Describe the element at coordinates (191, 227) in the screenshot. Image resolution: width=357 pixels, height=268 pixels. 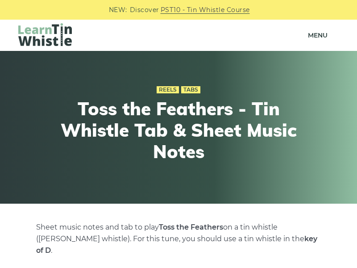
I see `strong: Toss the Feathers` at that location.